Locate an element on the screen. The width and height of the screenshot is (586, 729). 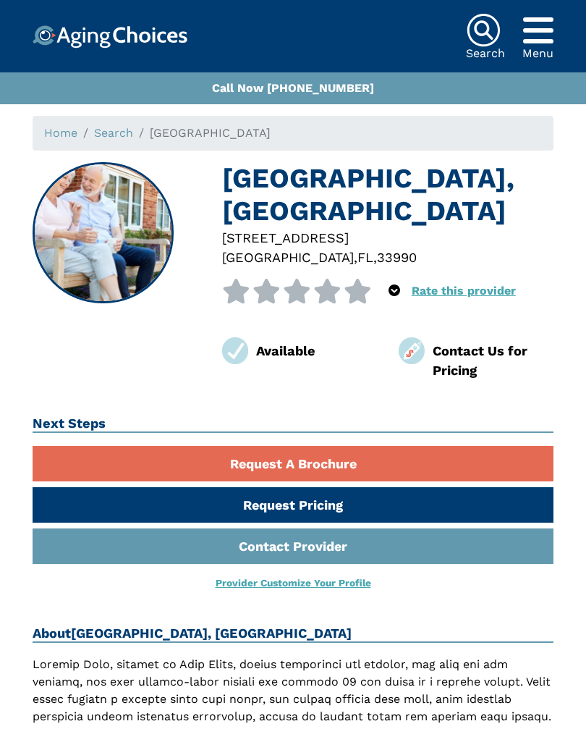
a: Search is located at coordinates (114, 132).